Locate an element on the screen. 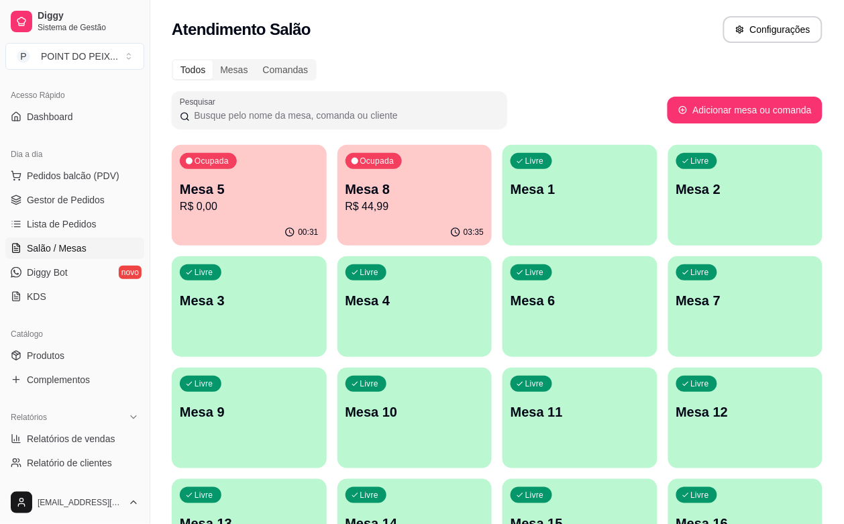 The image size is (844, 524). p: R$ 0,00 is located at coordinates (249, 207).